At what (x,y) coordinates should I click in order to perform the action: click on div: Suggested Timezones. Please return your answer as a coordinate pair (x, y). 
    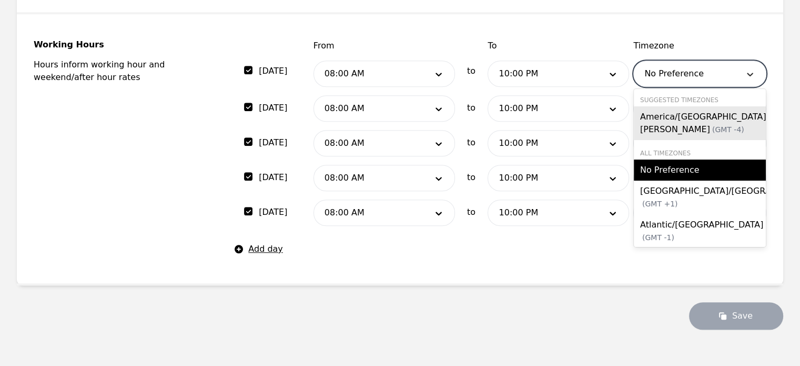
    Looking at the image, I should click on (699, 100).